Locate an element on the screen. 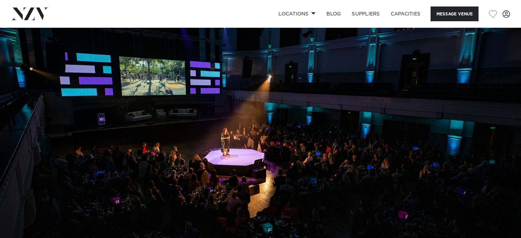  img: nzv-logo.png is located at coordinates (29, 14).